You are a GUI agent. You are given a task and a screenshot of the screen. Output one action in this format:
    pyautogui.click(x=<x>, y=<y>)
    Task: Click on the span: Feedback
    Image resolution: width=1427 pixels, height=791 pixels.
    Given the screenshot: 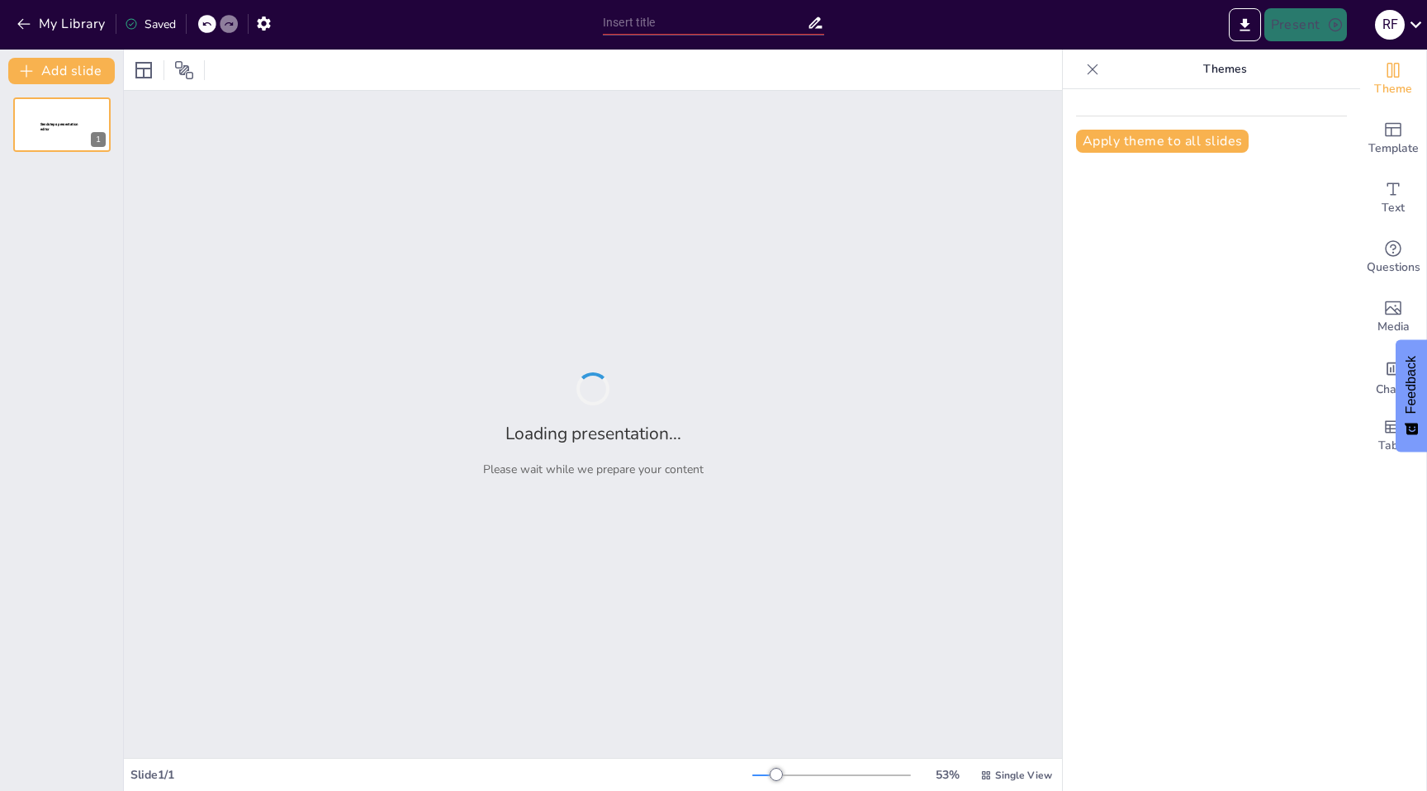 What is the action you would take?
    pyautogui.click(x=1411, y=385)
    